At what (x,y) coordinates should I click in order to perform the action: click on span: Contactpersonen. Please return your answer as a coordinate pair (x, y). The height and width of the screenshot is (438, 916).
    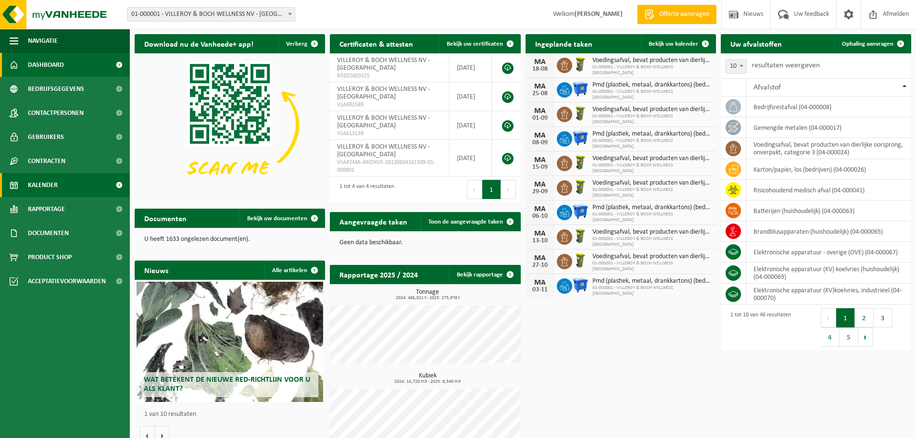
    Looking at the image, I should click on (56, 113).